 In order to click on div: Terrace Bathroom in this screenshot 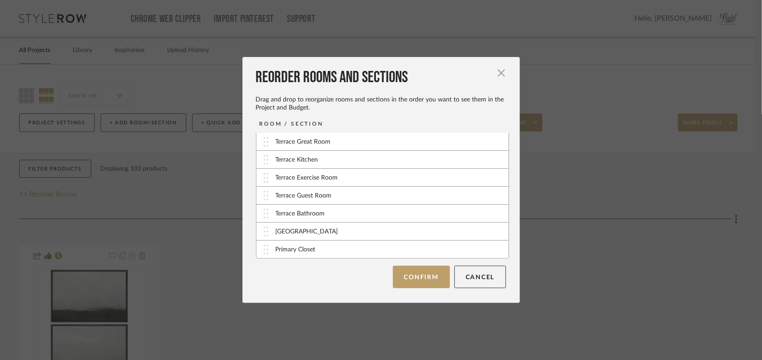, I will do `click(300, 214)`.